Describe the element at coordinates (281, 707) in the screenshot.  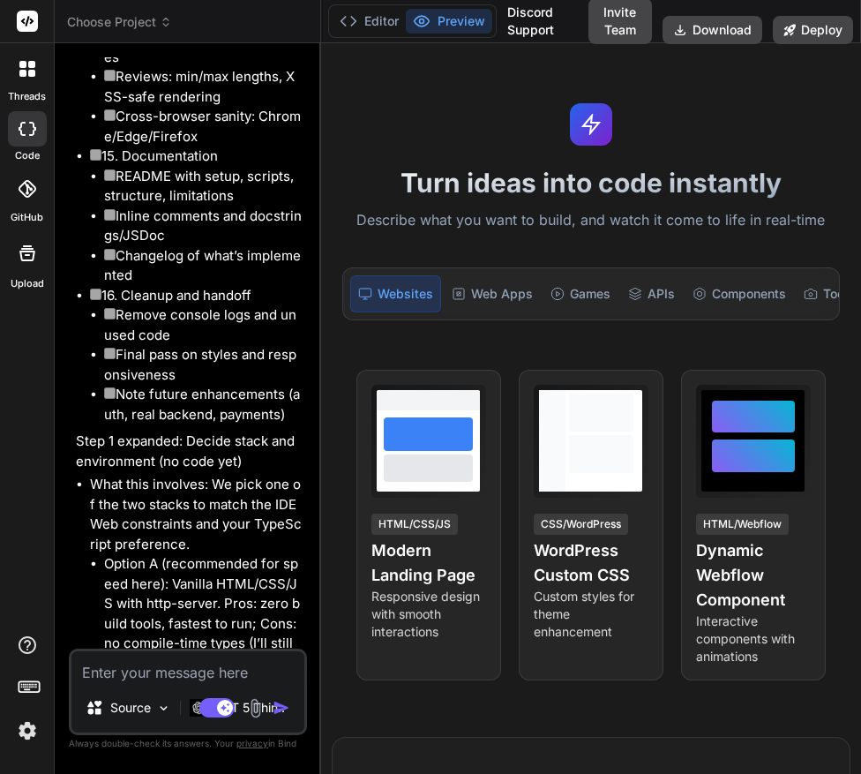
I see `img: icon` at that location.